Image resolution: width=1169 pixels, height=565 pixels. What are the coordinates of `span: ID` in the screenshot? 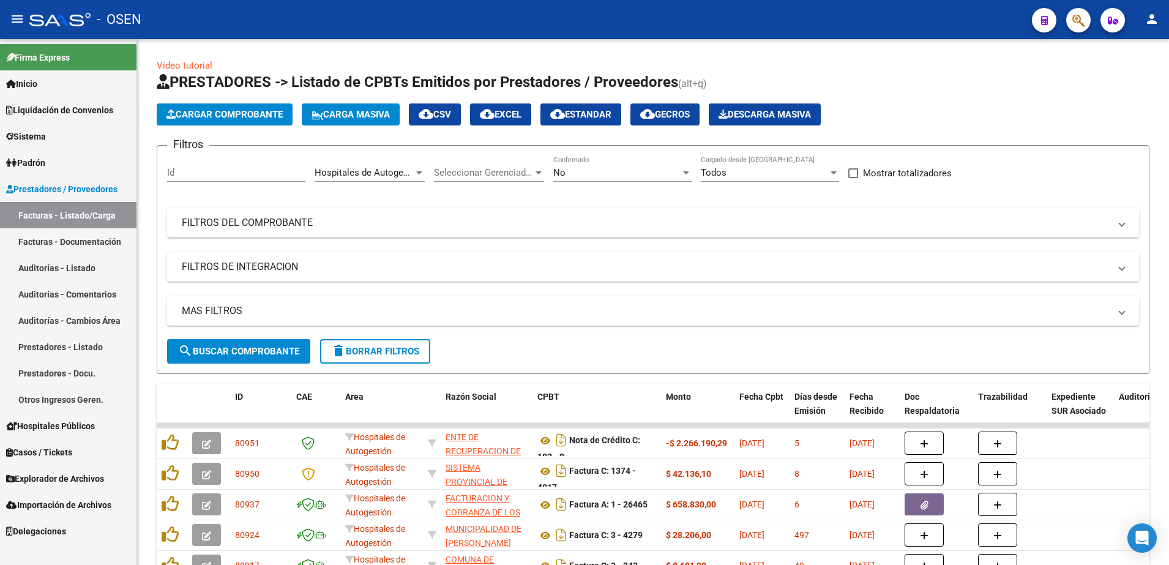 It's located at (239, 396).